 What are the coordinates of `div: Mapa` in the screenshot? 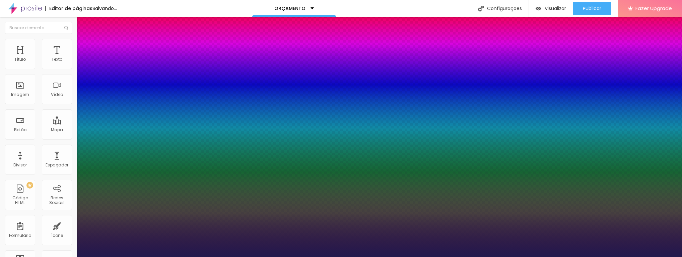 It's located at (57, 130).